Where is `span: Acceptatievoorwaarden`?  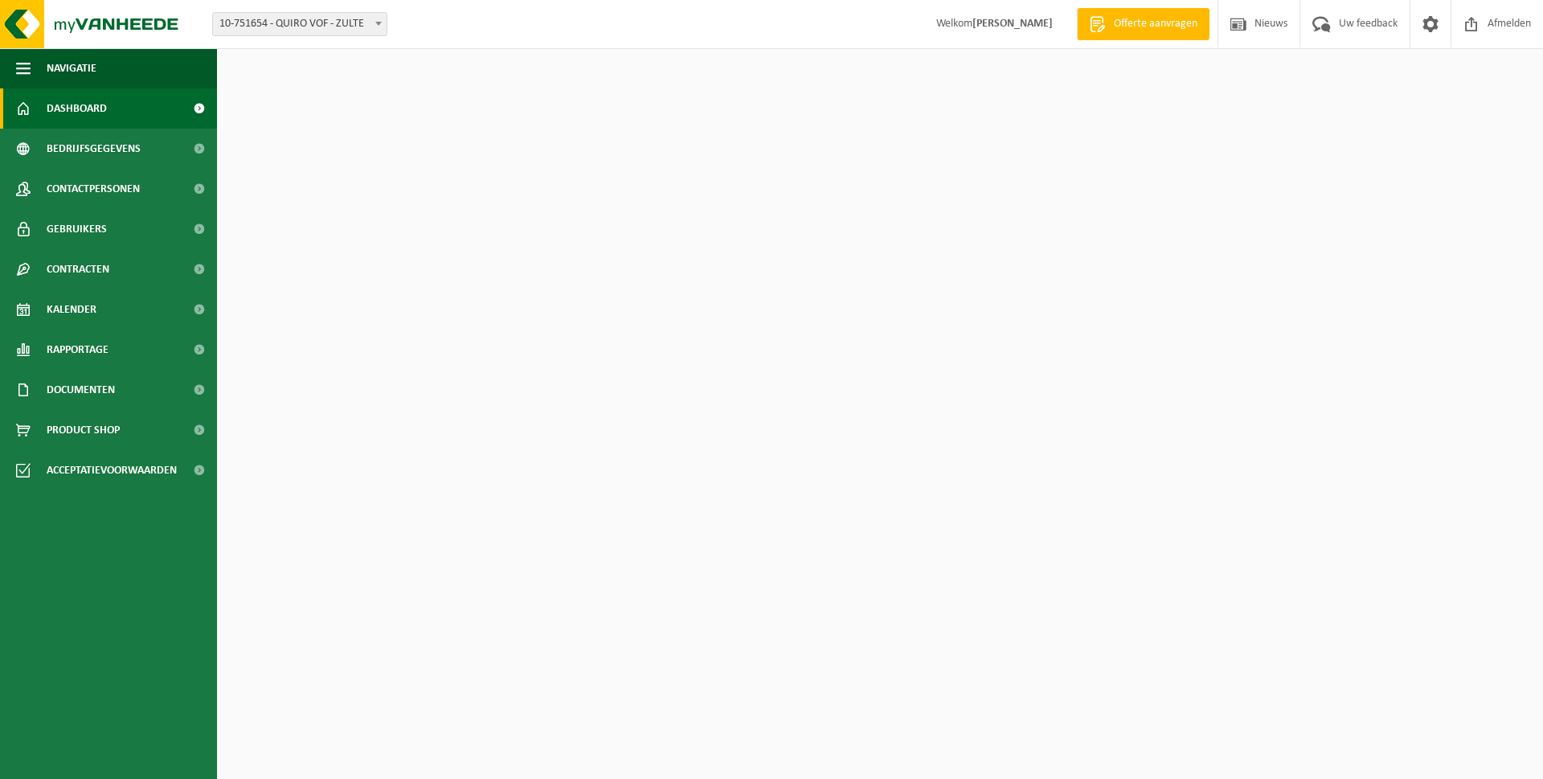 span: Acceptatievoorwaarden is located at coordinates (112, 470).